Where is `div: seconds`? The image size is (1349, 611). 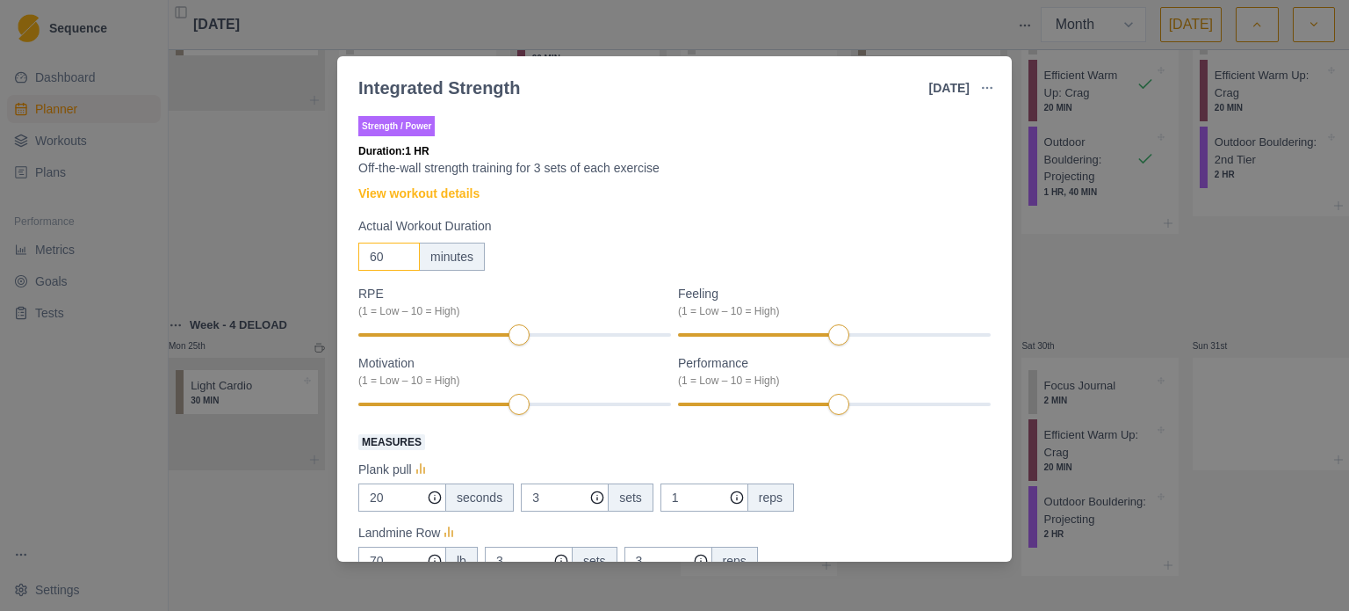 div: seconds is located at coordinates (480, 497).